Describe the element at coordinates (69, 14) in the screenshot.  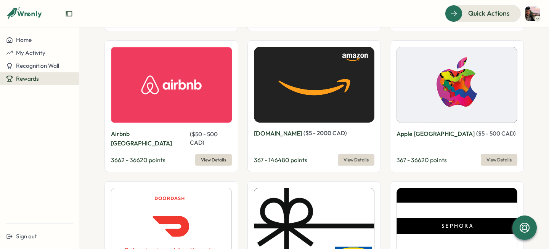
I see `button: Expand sidebar` at that location.